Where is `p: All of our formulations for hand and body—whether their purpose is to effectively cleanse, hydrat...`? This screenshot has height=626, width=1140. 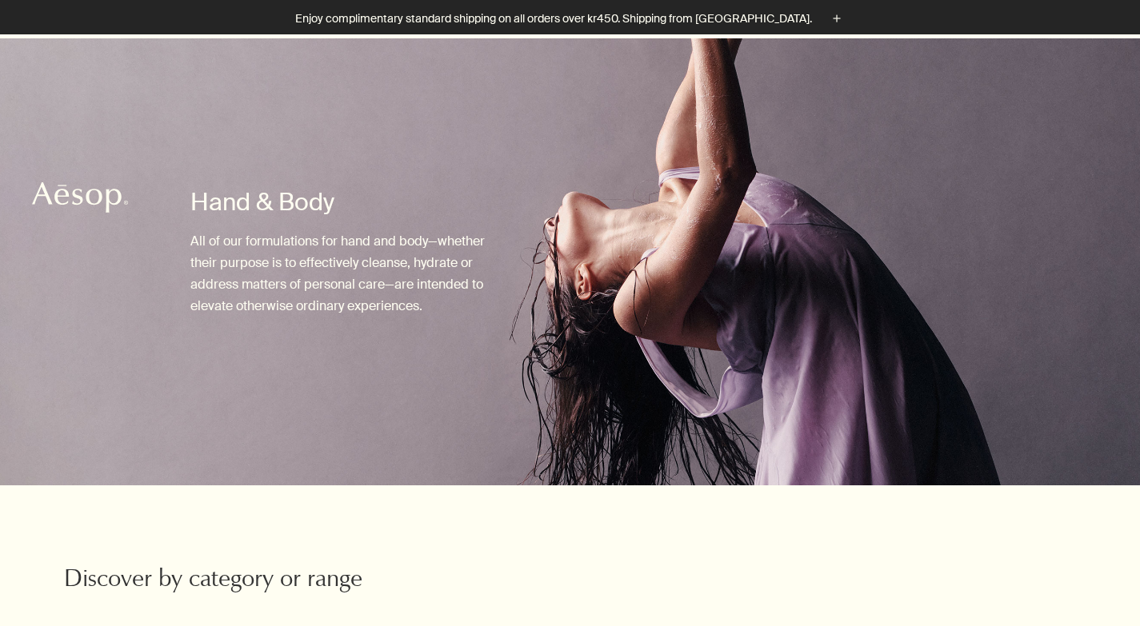
p: All of our formulations for hand and body—whether their purpose is to effectively cleanse, hydrat... is located at coordinates (348, 274).